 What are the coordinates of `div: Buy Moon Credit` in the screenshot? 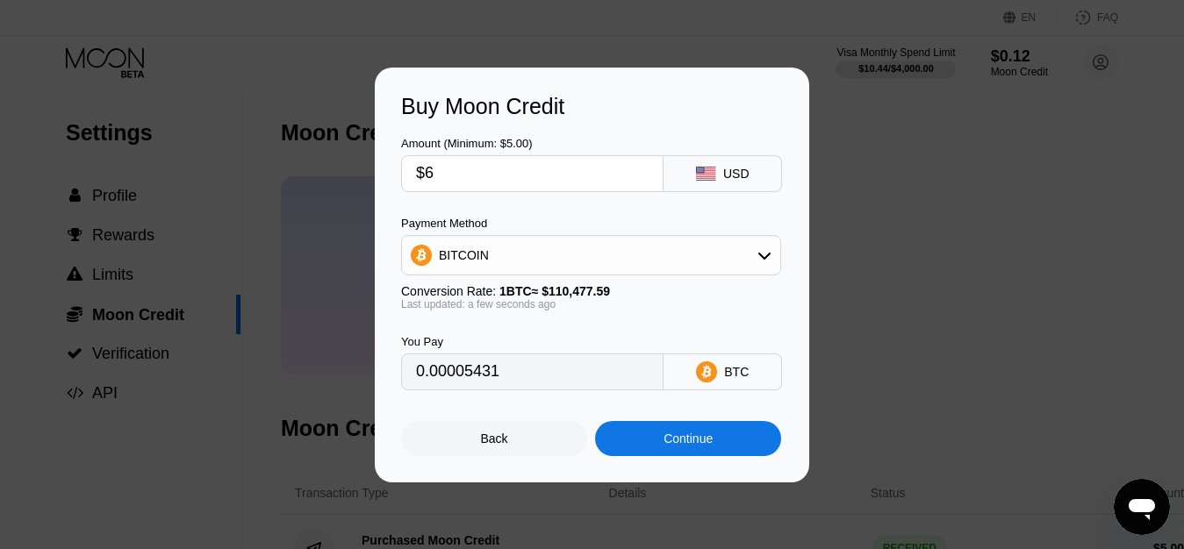 It's located at (591, 106).